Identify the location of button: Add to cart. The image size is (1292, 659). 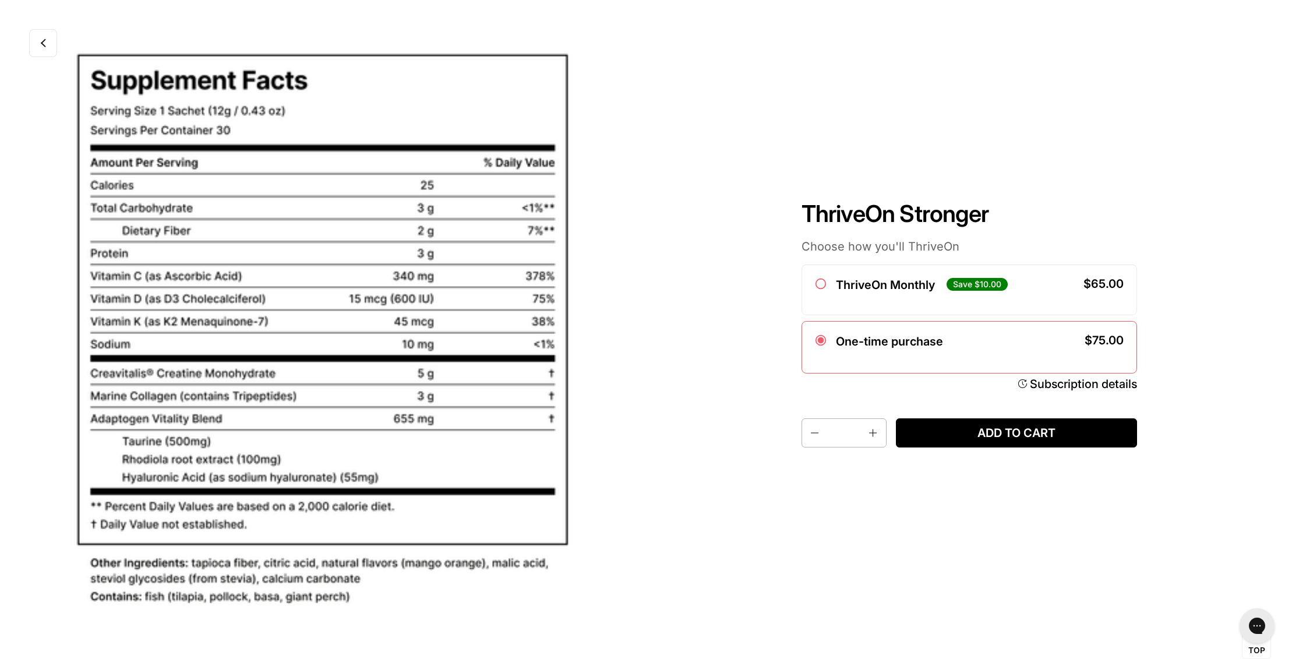
(1016, 433).